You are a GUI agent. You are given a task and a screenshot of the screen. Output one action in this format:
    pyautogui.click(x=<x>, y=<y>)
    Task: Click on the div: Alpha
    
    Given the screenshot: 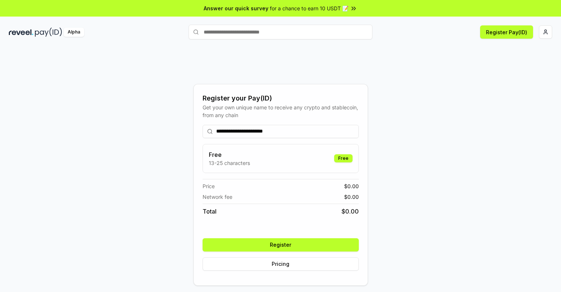 What is the action you would take?
    pyautogui.click(x=74, y=32)
    